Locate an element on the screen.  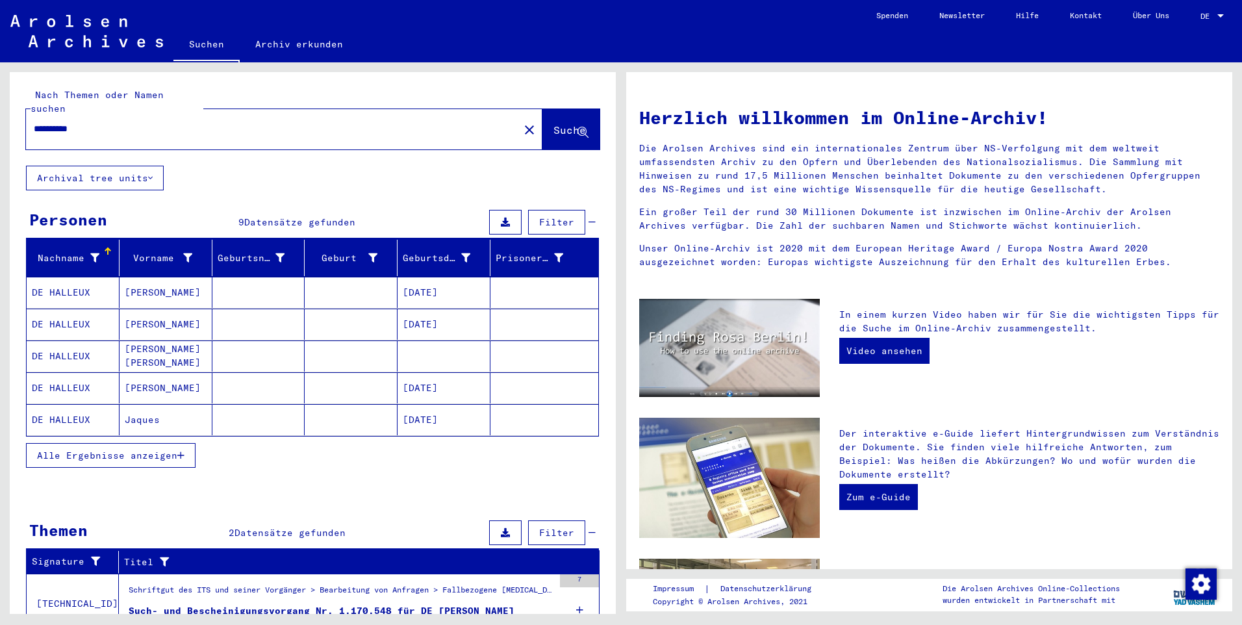
a: Suchen is located at coordinates (207, 45).